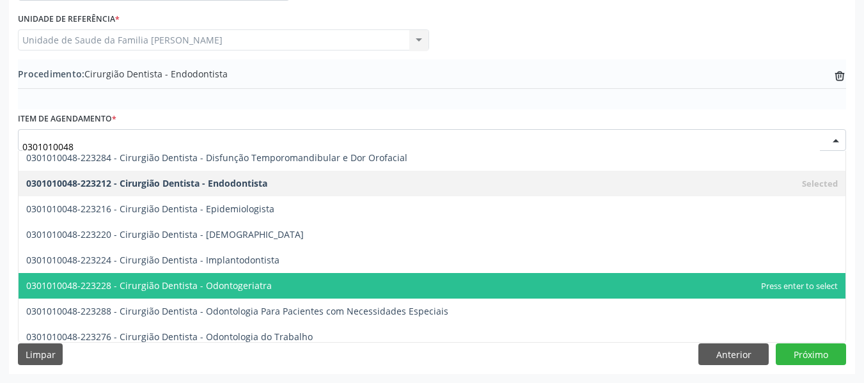  What do you see at coordinates (217, 157) in the screenshot?
I see `span: 0301010048-223284 - Cirurgião Dentista - Disfunção Temporomandibular e Dor Orofacial` at bounding box center [217, 157].